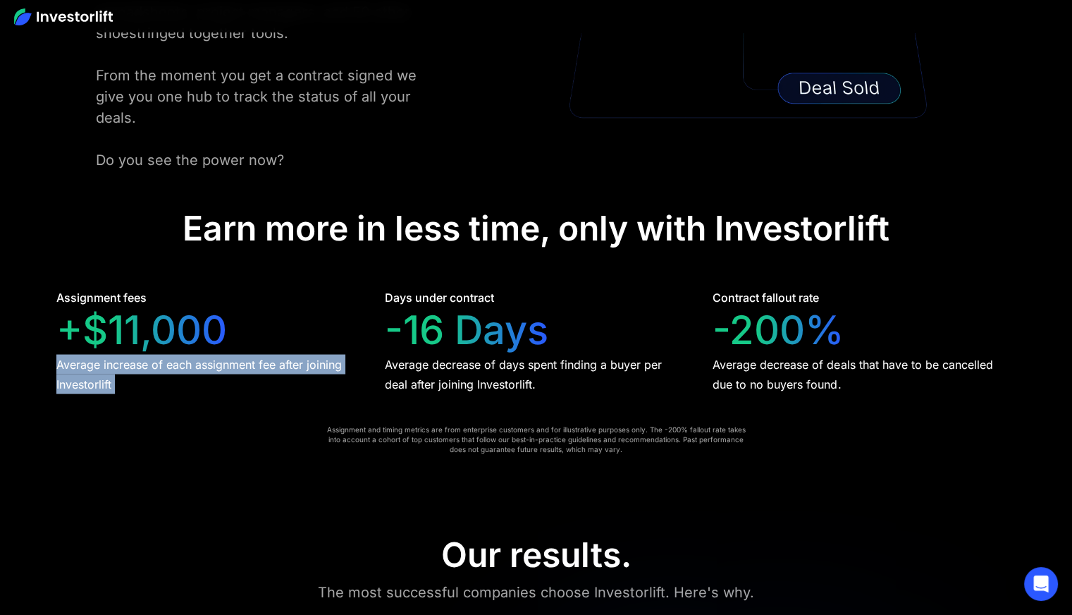 The image size is (1072, 615). I want to click on div: Average increase of each assignment fee after joining Investorlift, so click(208, 374).